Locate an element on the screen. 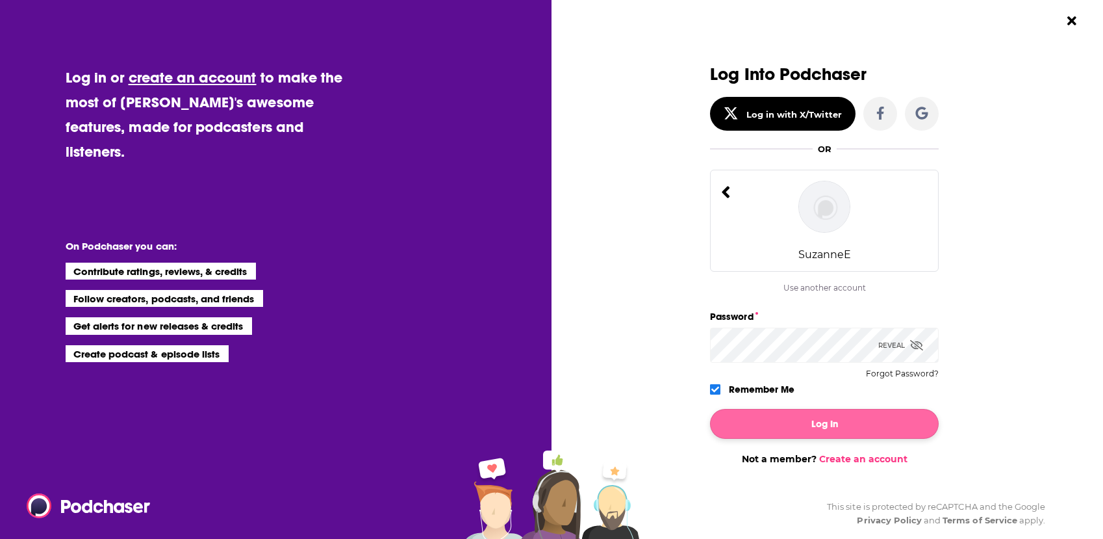  div: This site is protected by reCAPTCHA and the Google and apply. is located at coordinates (931, 513).